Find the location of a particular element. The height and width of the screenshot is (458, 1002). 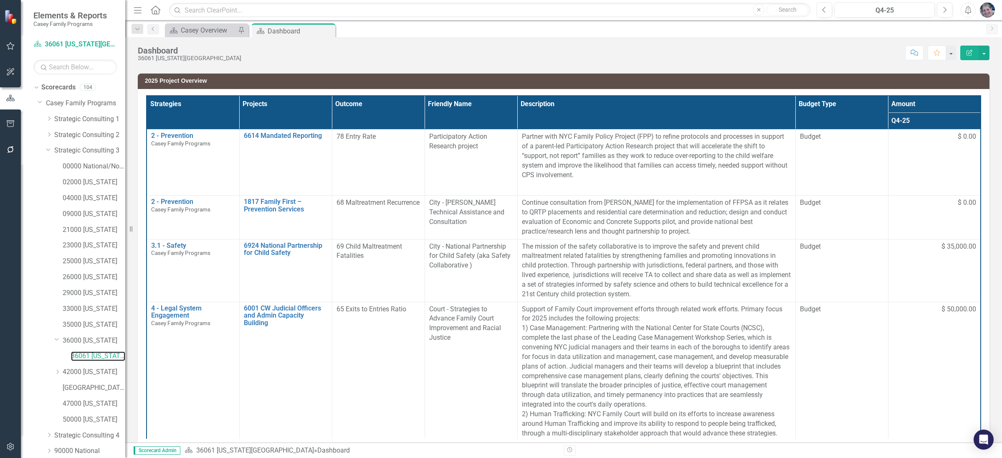

a: 6614 Mandated Reporting is located at coordinates (286, 136).